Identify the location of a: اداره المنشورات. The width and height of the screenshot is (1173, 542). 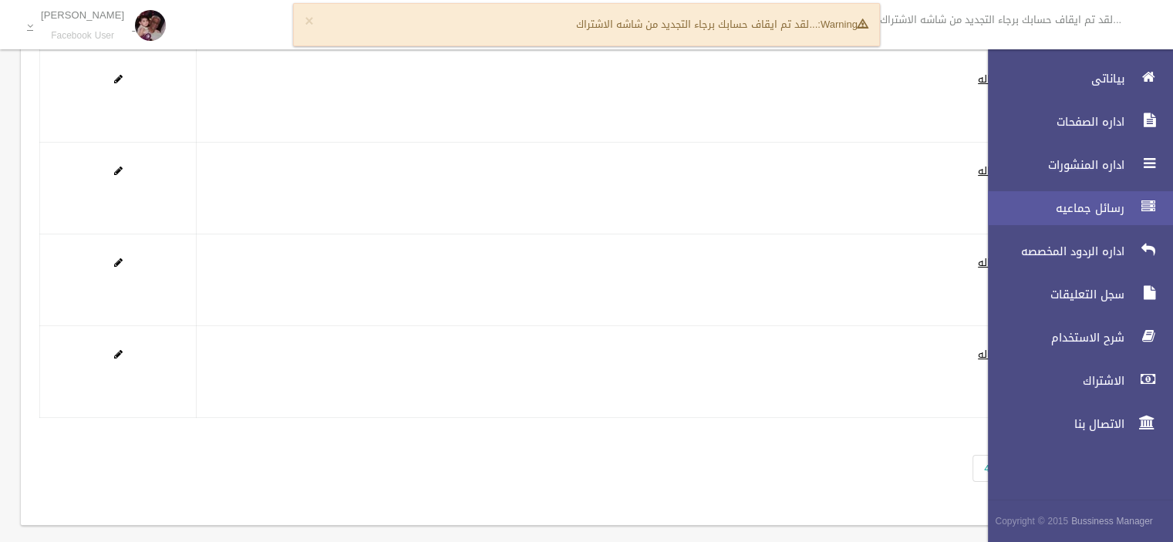
(1074, 165).